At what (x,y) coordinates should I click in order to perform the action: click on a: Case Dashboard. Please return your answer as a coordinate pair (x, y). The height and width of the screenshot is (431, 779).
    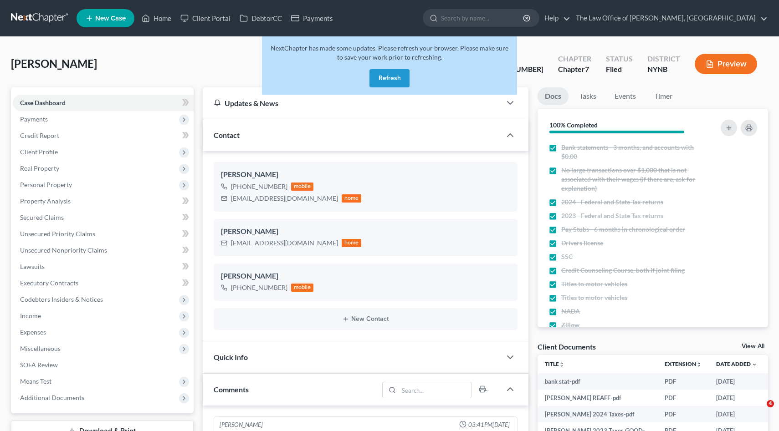
    Looking at the image, I should click on (103, 103).